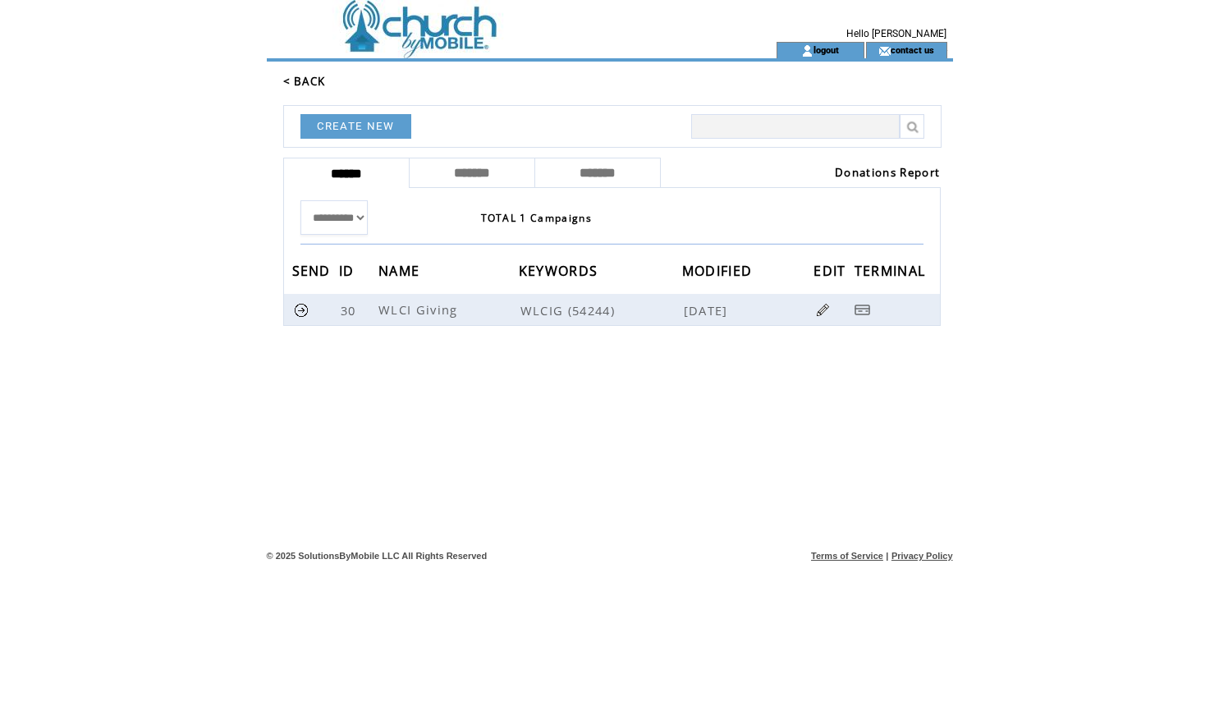 This screenshot has height=706, width=1219. What do you see at coordinates (401, 273) in the screenshot?
I see `span: NAME` at bounding box center [401, 273].